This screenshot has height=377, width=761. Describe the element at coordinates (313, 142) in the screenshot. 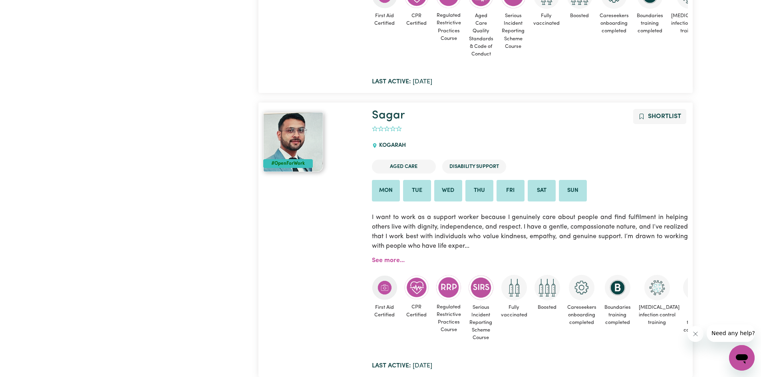

I see `a: Sagar#OpenForWork` at that location.